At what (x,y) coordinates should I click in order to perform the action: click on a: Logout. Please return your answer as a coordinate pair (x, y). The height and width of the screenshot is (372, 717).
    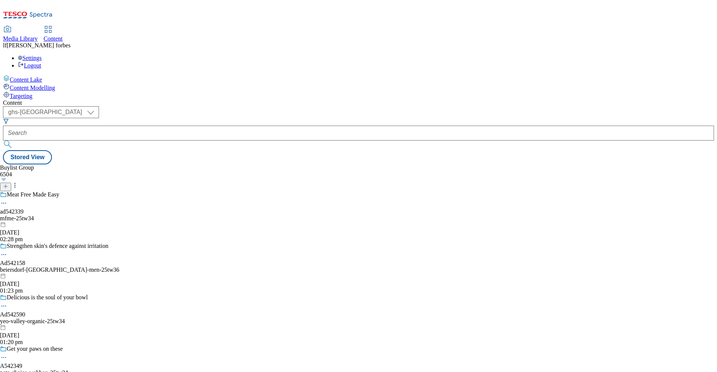
    Looking at the image, I should click on (29, 65).